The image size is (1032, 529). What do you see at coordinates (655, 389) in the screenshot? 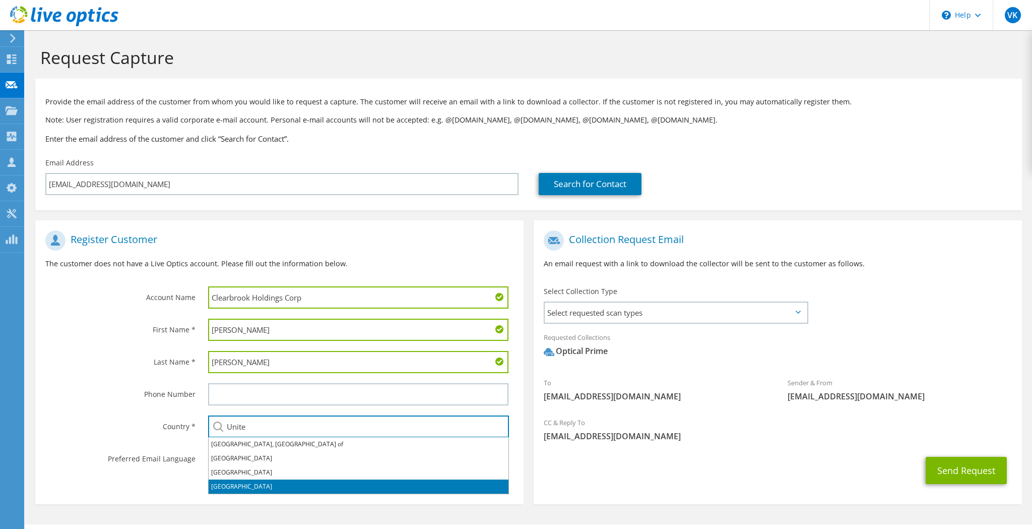
I see `div: To` at bounding box center [655, 389].